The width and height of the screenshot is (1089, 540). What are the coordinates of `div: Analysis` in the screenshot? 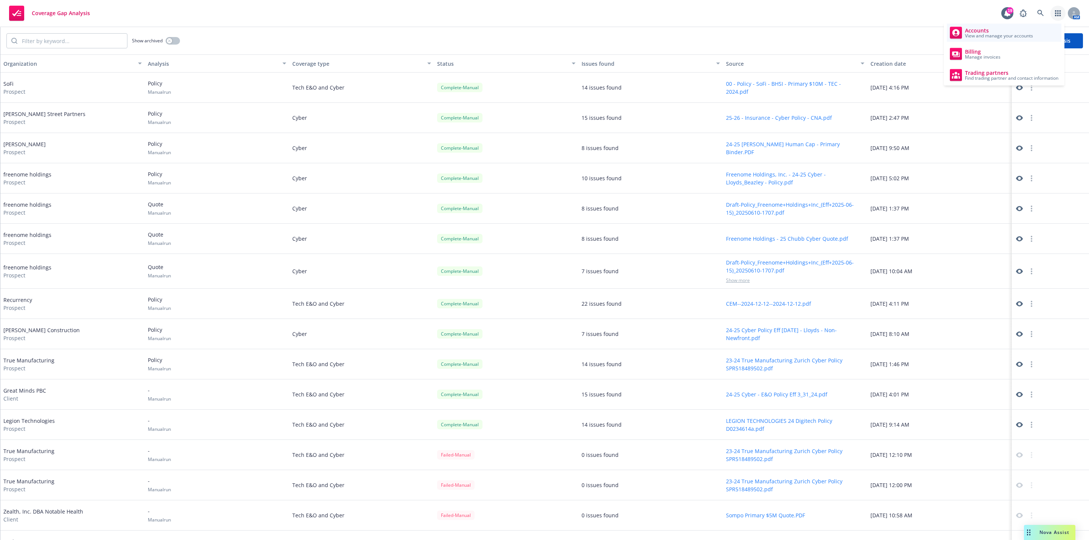 It's located at (213, 64).